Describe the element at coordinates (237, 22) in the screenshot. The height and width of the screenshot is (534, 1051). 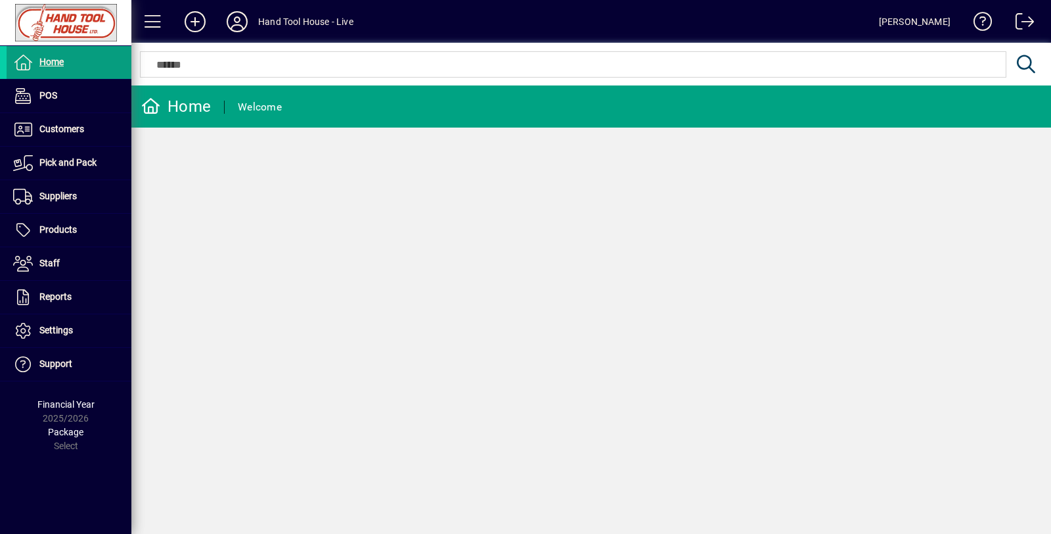
I see `button: Profile` at that location.